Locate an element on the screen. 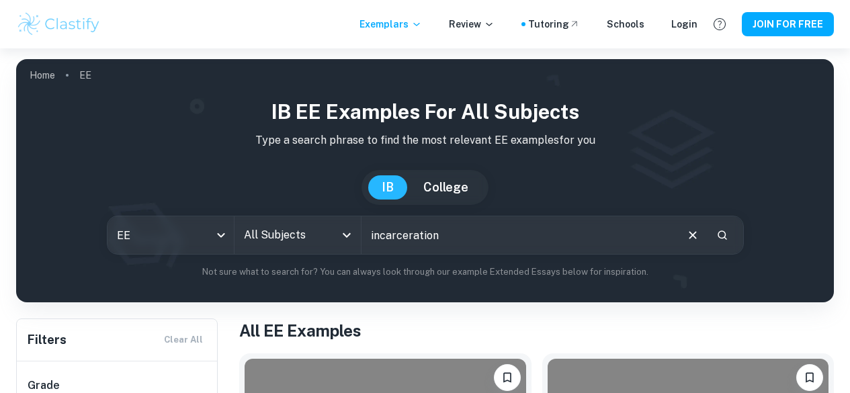 Image resolution: width=850 pixels, height=393 pixels. input: E.g. player arrangements, enthalpy of combustion, analysis of a big city... is located at coordinates (518, 235).